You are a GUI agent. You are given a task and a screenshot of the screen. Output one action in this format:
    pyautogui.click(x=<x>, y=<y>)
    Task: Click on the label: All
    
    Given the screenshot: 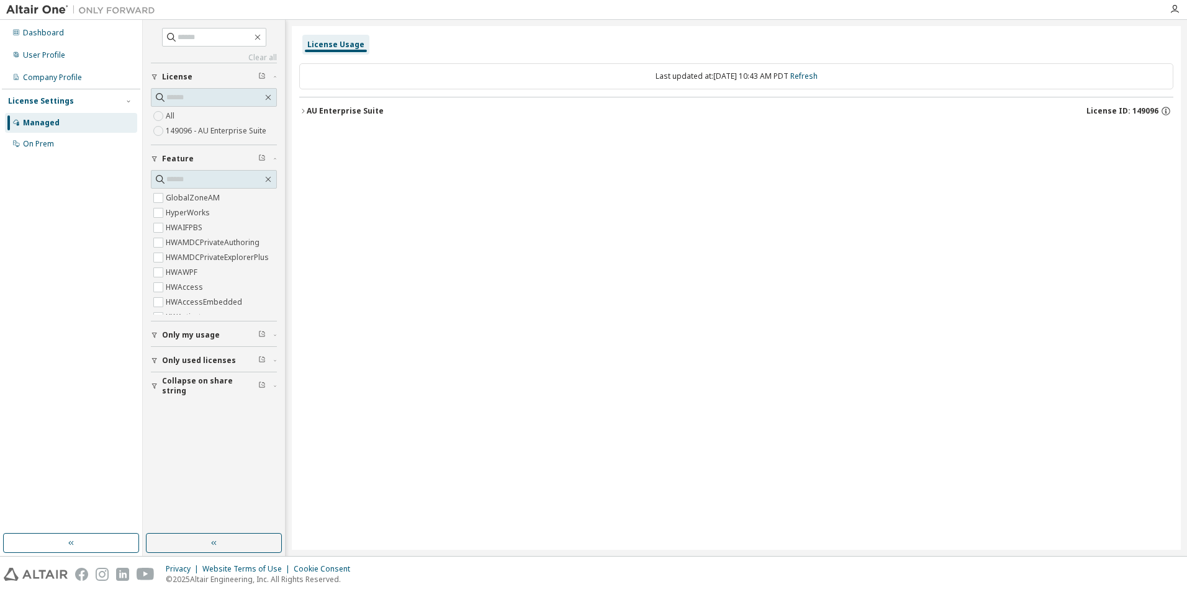 What is the action you would take?
    pyautogui.click(x=171, y=116)
    